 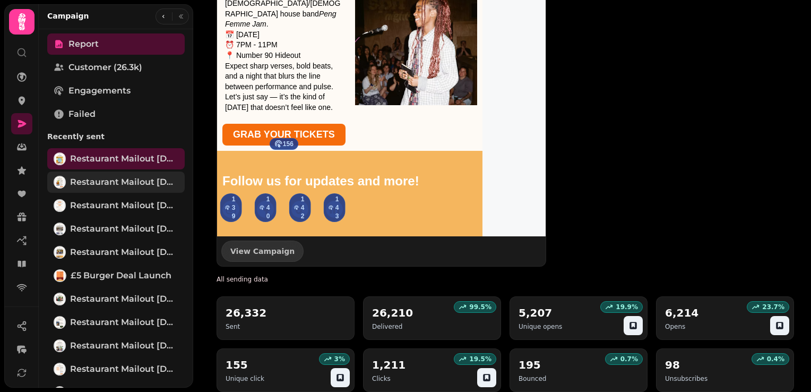 What do you see at coordinates (265, 209) in the screenshot?
I see `table: Facebook icon` at bounding box center [265, 209].